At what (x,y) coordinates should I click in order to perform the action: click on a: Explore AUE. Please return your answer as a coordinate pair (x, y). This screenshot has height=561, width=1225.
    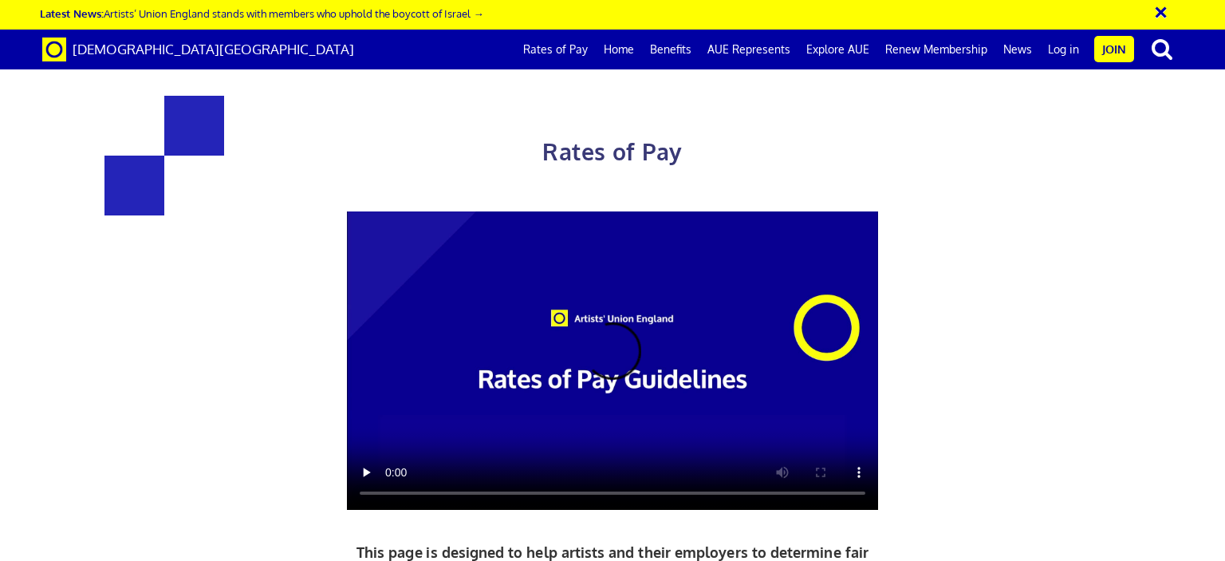
    Looking at the image, I should click on (837, 49).